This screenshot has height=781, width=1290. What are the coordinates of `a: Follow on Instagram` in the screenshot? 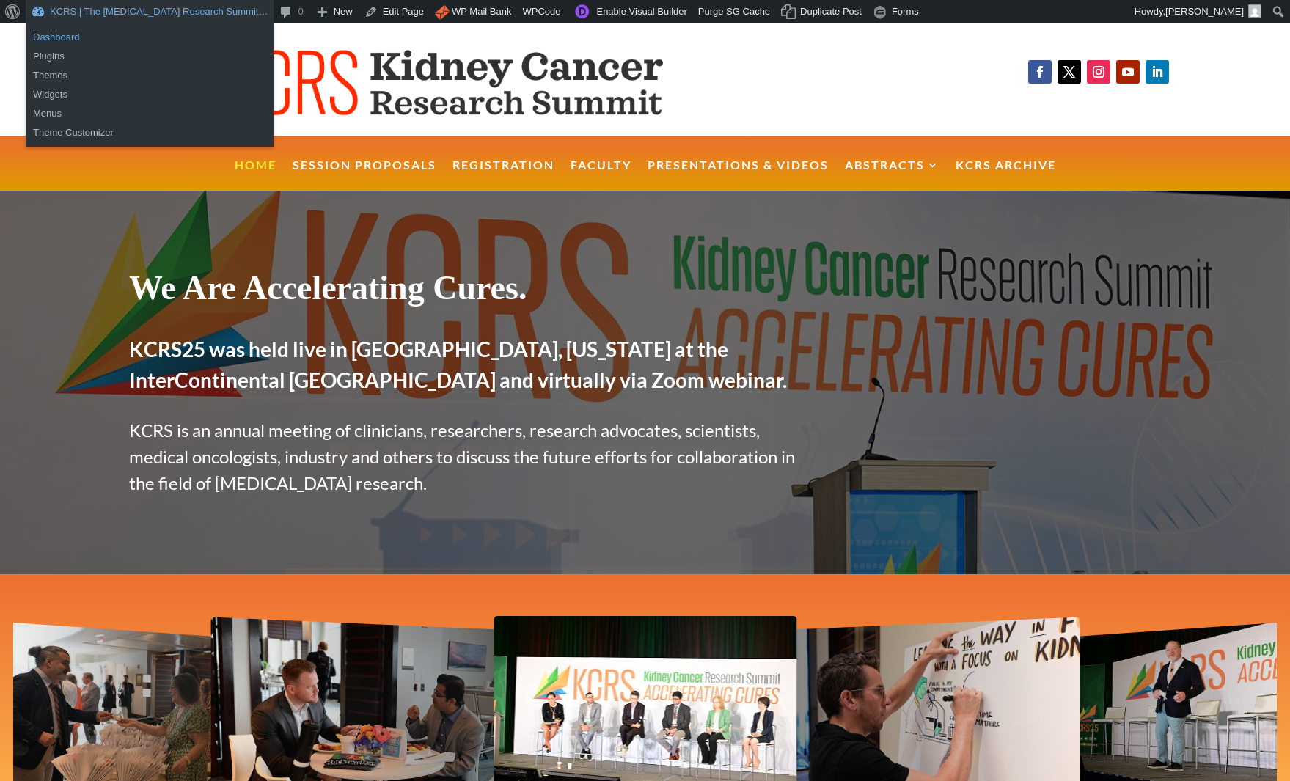 It's located at (1099, 72).